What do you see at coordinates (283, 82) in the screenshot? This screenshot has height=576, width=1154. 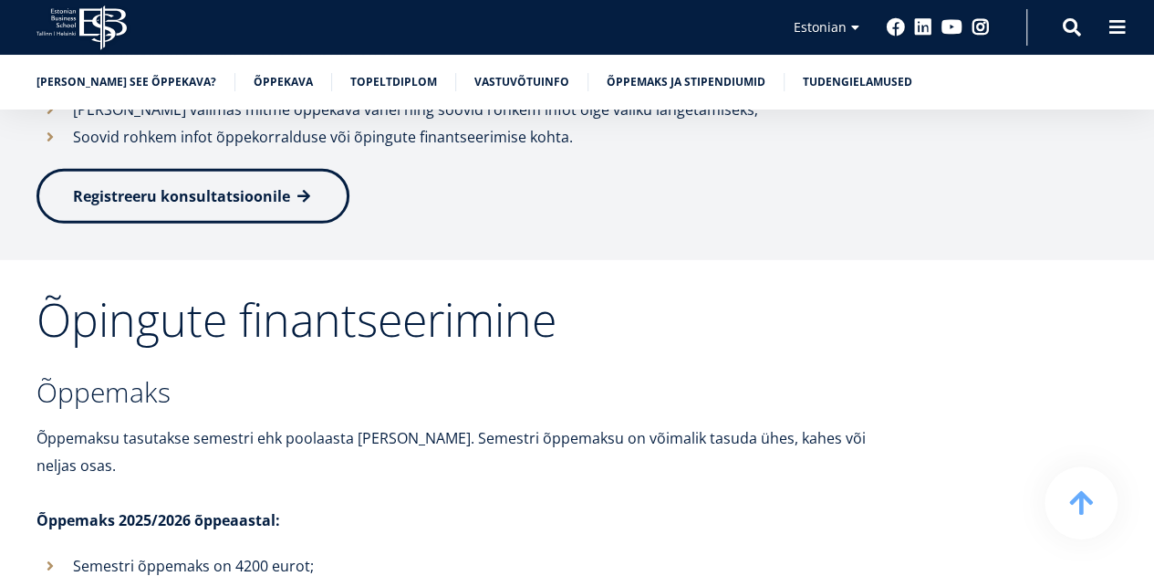 I see `a: Õppekava` at bounding box center [283, 82].